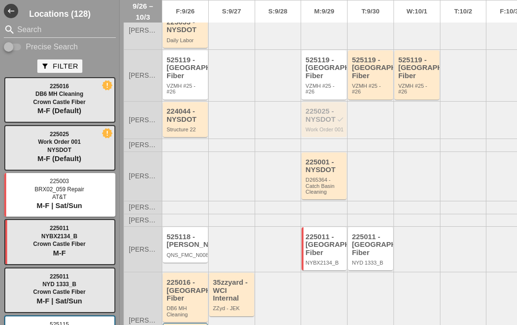 The width and height of the screenshot is (517, 325). Describe the element at coordinates (186, 115) in the screenshot. I see `div: 224044 - NYSDOT` at that location.